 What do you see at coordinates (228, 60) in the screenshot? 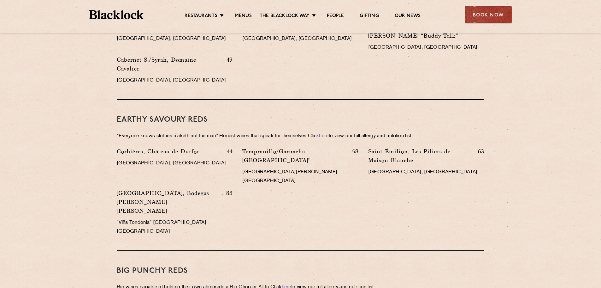
I see `p: 49` at bounding box center [228, 60].